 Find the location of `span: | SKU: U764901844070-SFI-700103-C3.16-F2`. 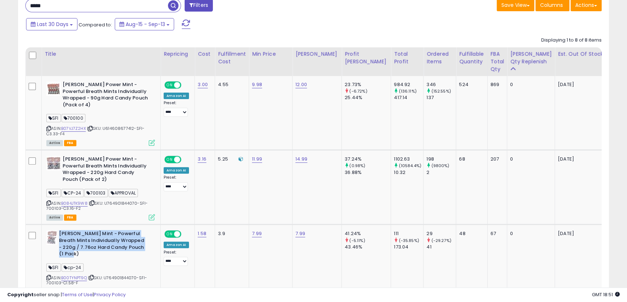

span: | SKU: U764901844070-SFI-700103-C3.16-F2 is located at coordinates (97, 206).